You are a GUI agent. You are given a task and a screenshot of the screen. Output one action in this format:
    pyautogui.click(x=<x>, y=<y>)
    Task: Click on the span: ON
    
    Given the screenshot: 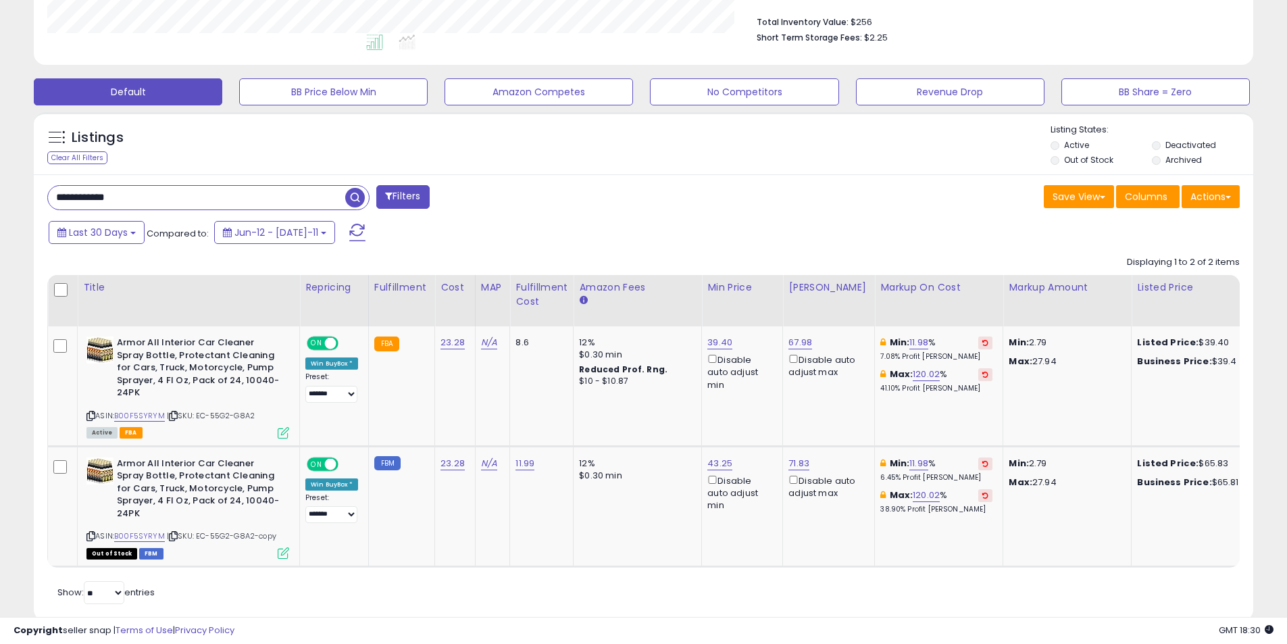 What is the action you would take?
    pyautogui.click(x=316, y=463)
    